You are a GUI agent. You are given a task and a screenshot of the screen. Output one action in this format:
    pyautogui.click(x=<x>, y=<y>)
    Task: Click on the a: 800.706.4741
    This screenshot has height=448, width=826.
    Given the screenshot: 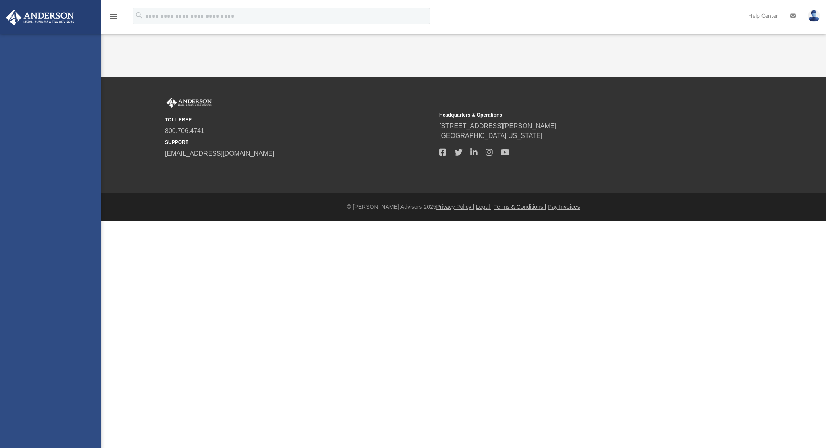 What is the action you would take?
    pyautogui.click(x=185, y=131)
    